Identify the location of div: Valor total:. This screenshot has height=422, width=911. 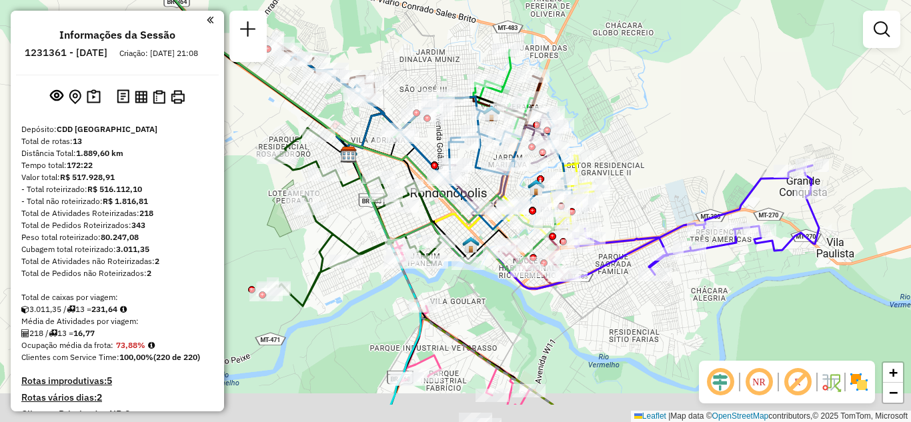
(117, 177).